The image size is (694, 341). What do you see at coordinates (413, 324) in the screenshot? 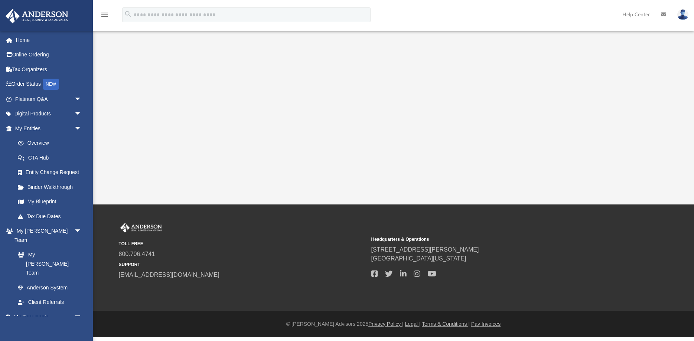
I see `a: Legal |` at bounding box center [413, 324].